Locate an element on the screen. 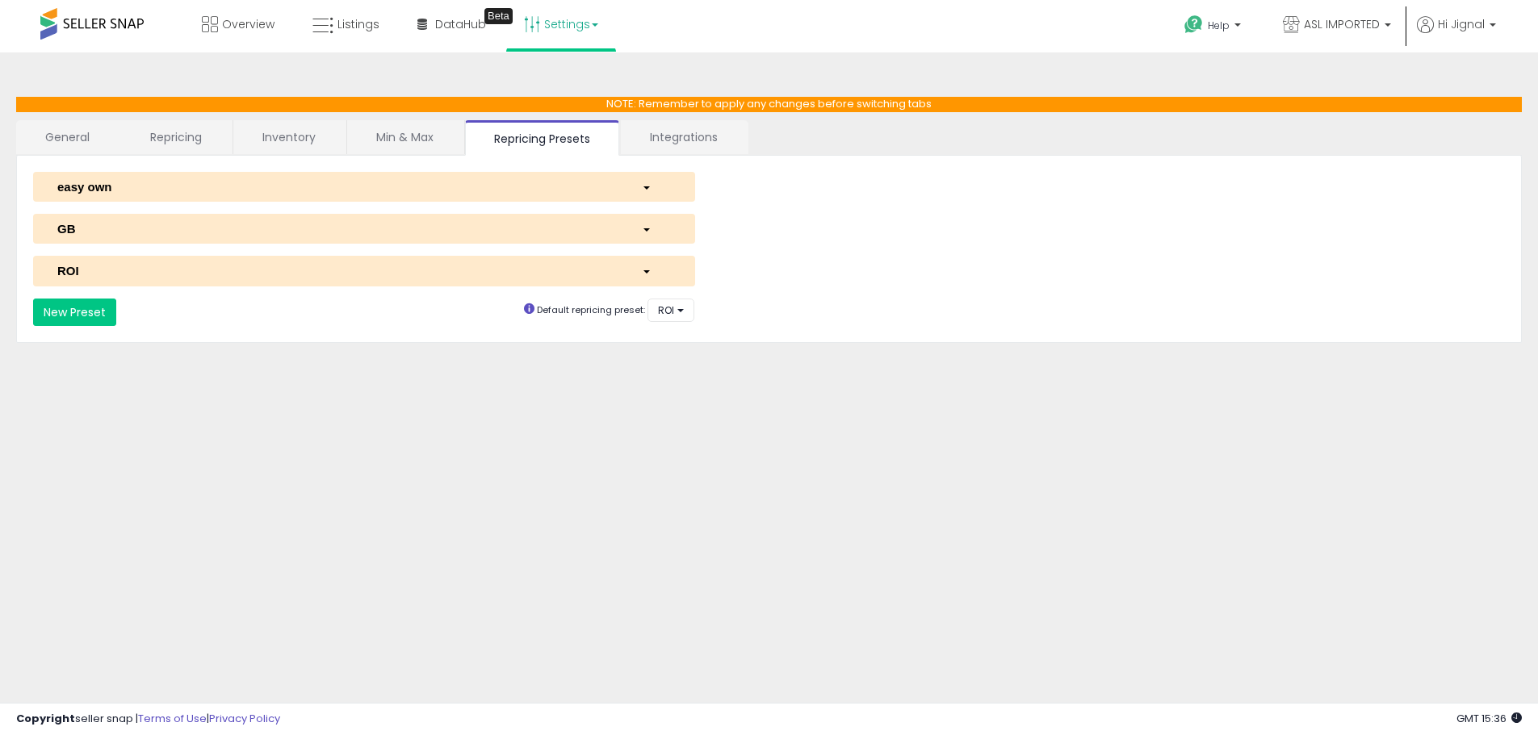 This screenshot has width=1538, height=735. i: Get Help is located at coordinates (1193, 24).